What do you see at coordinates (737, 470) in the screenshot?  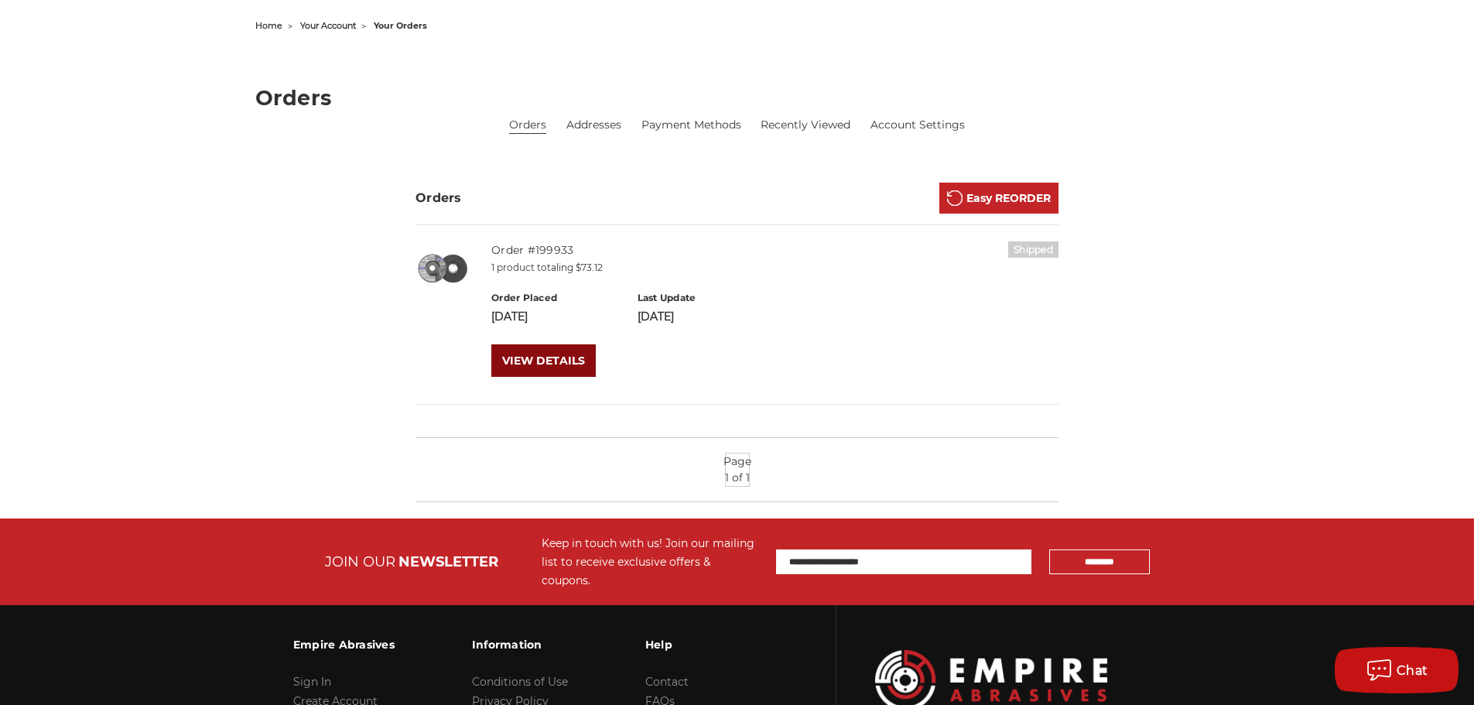 I see `li: Page 1 of 1` at bounding box center [737, 470].